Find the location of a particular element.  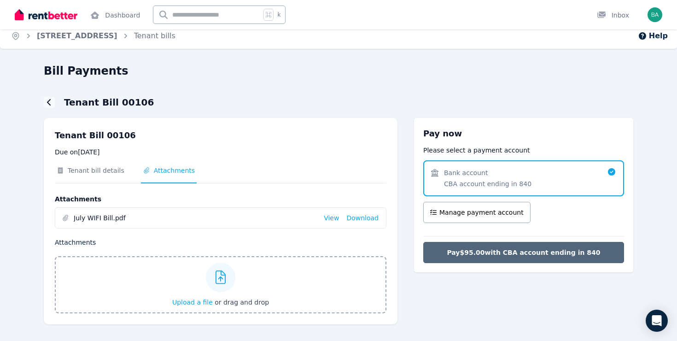

p: Tenant Bill 00106 is located at coordinates (220, 135).